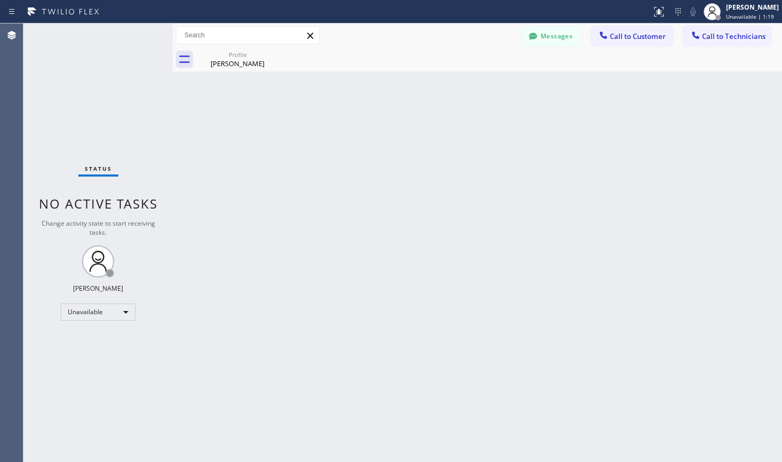  Describe the element at coordinates (237, 54) in the screenshot. I see `div: Profile` at that location.